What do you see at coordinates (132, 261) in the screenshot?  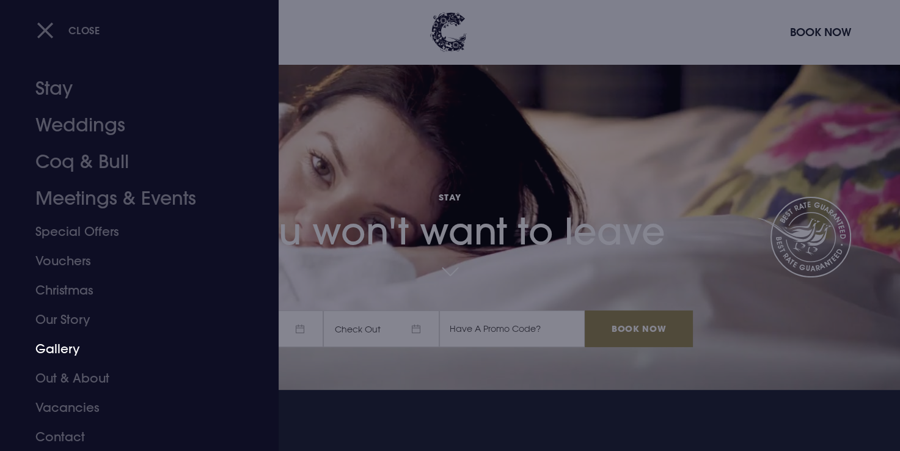 I see `a: Vouchers` at bounding box center [132, 261].